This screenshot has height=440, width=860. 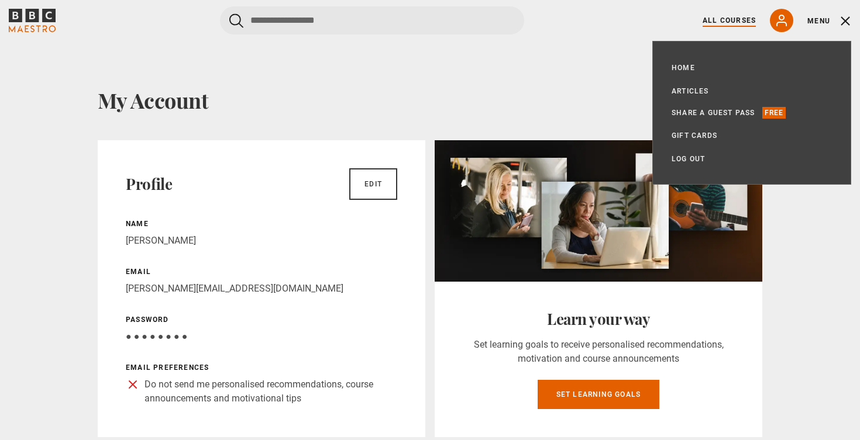 I want to click on p: Name, so click(x=261, y=224).